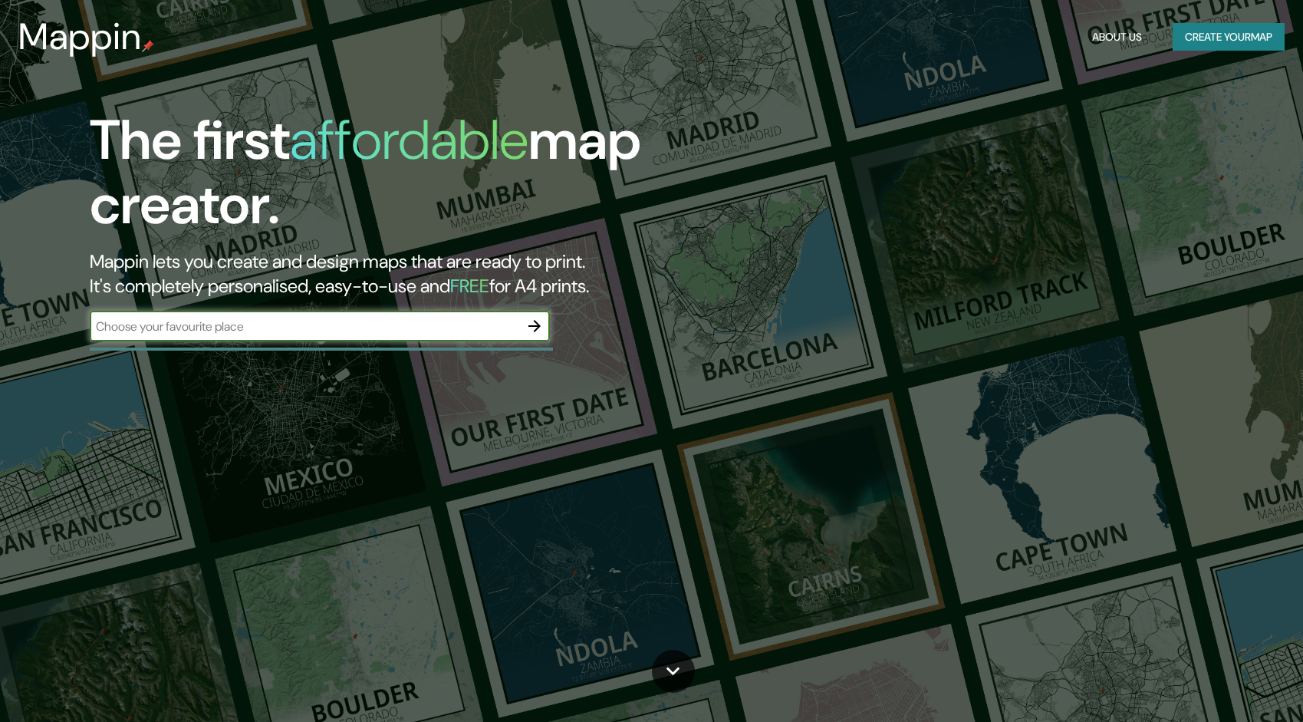 This screenshot has width=1303, height=722. I want to click on h3: Mappin, so click(80, 37).